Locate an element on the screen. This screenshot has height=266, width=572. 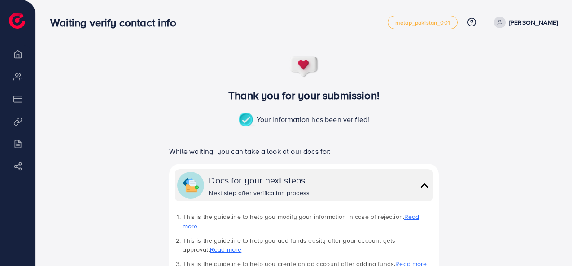
h3: Thank you for your submission! is located at coordinates (304, 95).